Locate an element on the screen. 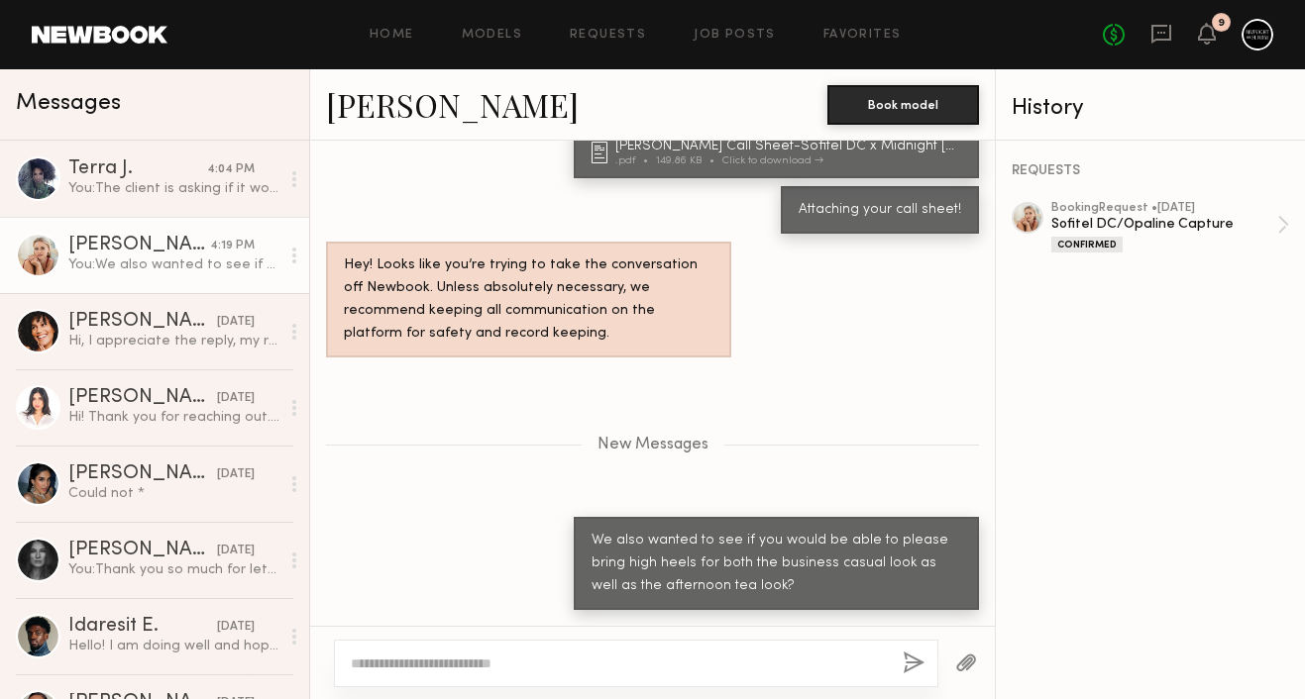 This screenshot has height=699, width=1305. div: Click to download is located at coordinates (773, 160).